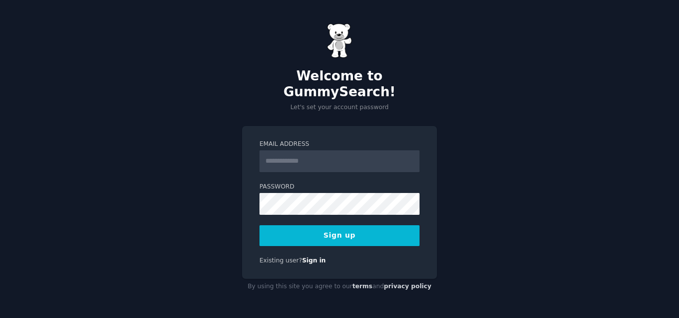  I want to click on img: Gummy Bear, so click(339, 41).